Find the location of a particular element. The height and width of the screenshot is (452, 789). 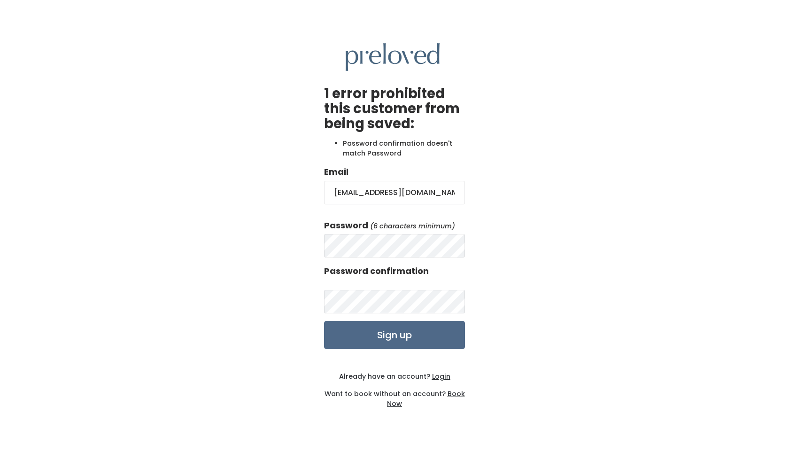

u: Login is located at coordinates (441, 376).